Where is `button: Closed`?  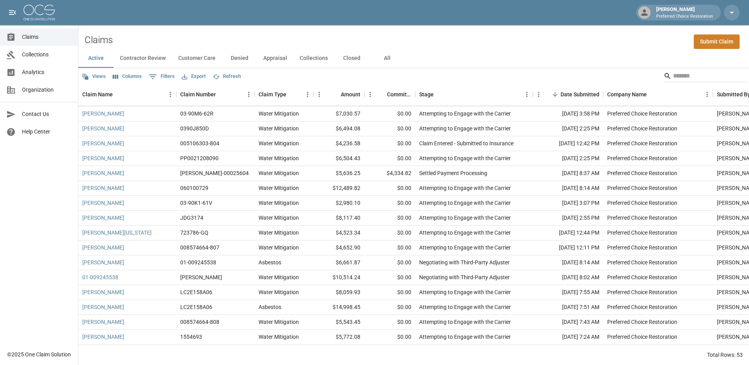 button: Closed is located at coordinates (352, 58).